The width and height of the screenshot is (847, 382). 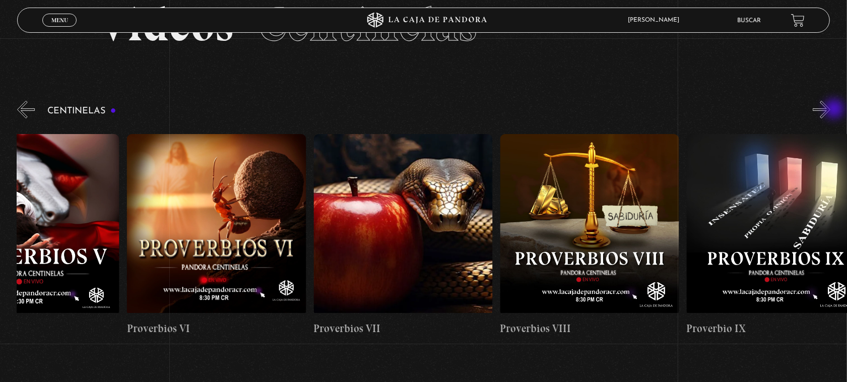 What do you see at coordinates (216, 329) in the screenshot?
I see `h4: Proverbios VI` at bounding box center [216, 329].